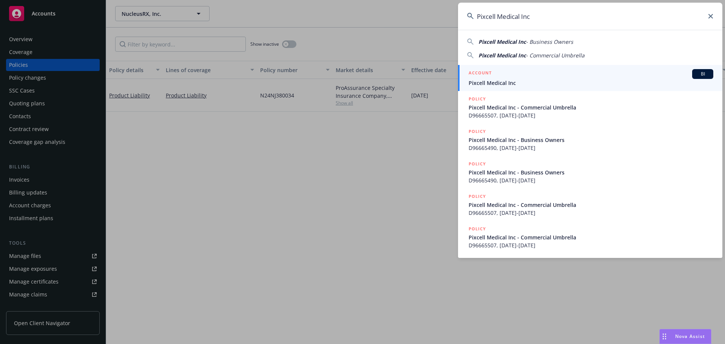  Describe the element at coordinates (664, 336) in the screenshot. I see `div: Drag to move` at that location.